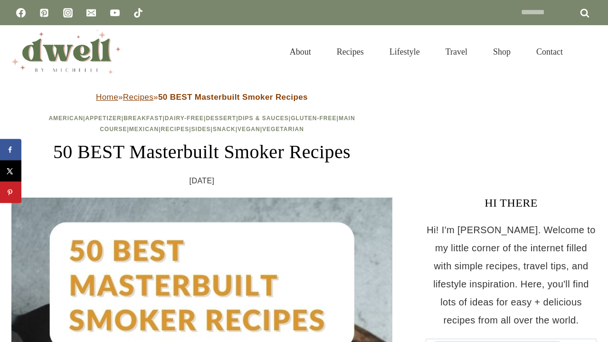 The width and height of the screenshot is (608, 342). What do you see at coordinates (66, 118) in the screenshot?
I see `a: American` at bounding box center [66, 118].